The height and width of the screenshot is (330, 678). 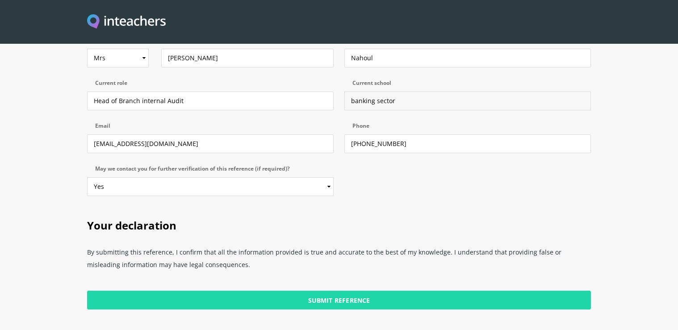 I want to click on label: May we contact you for further verification of this reference (if required)?, so click(x=210, y=171).